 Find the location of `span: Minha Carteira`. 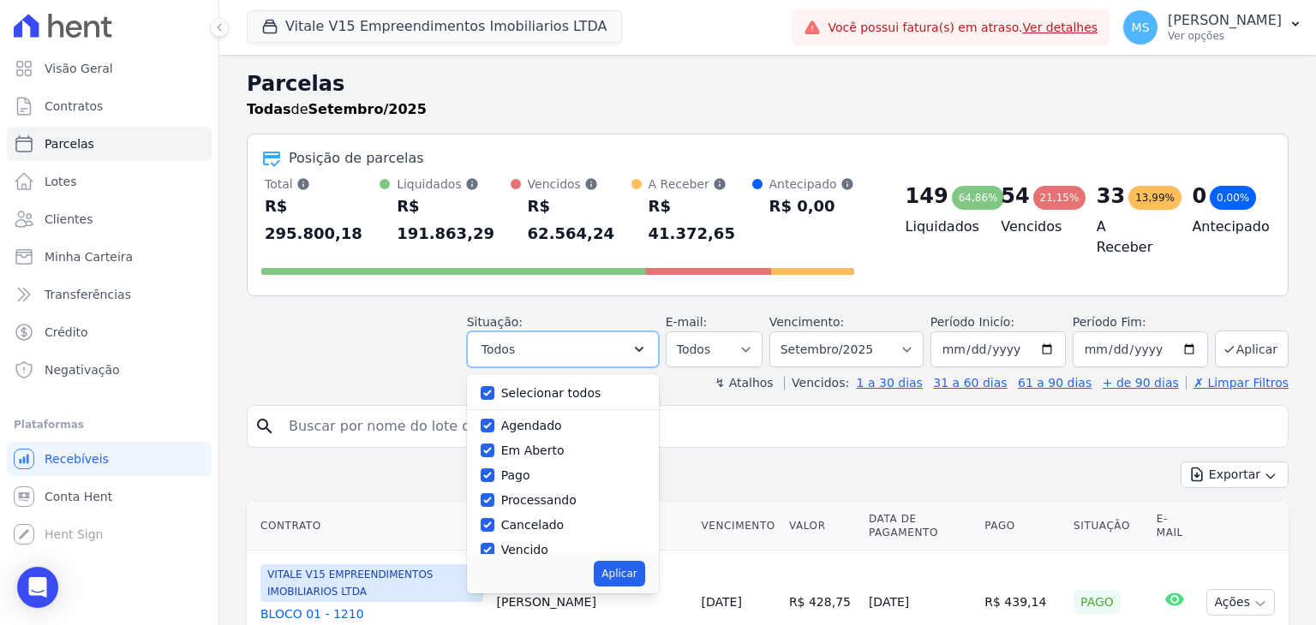

span: Minha Carteira is located at coordinates (88, 257).